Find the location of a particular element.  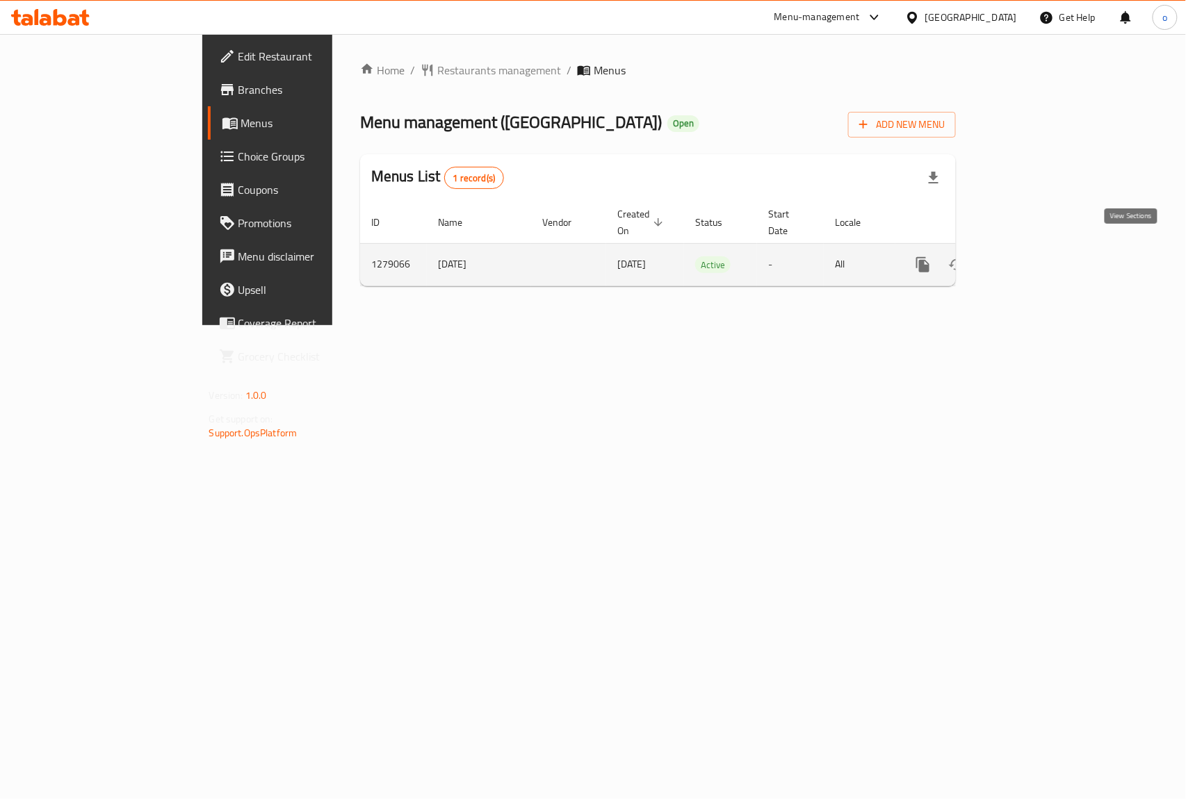

button: Change Status is located at coordinates (956, 265).